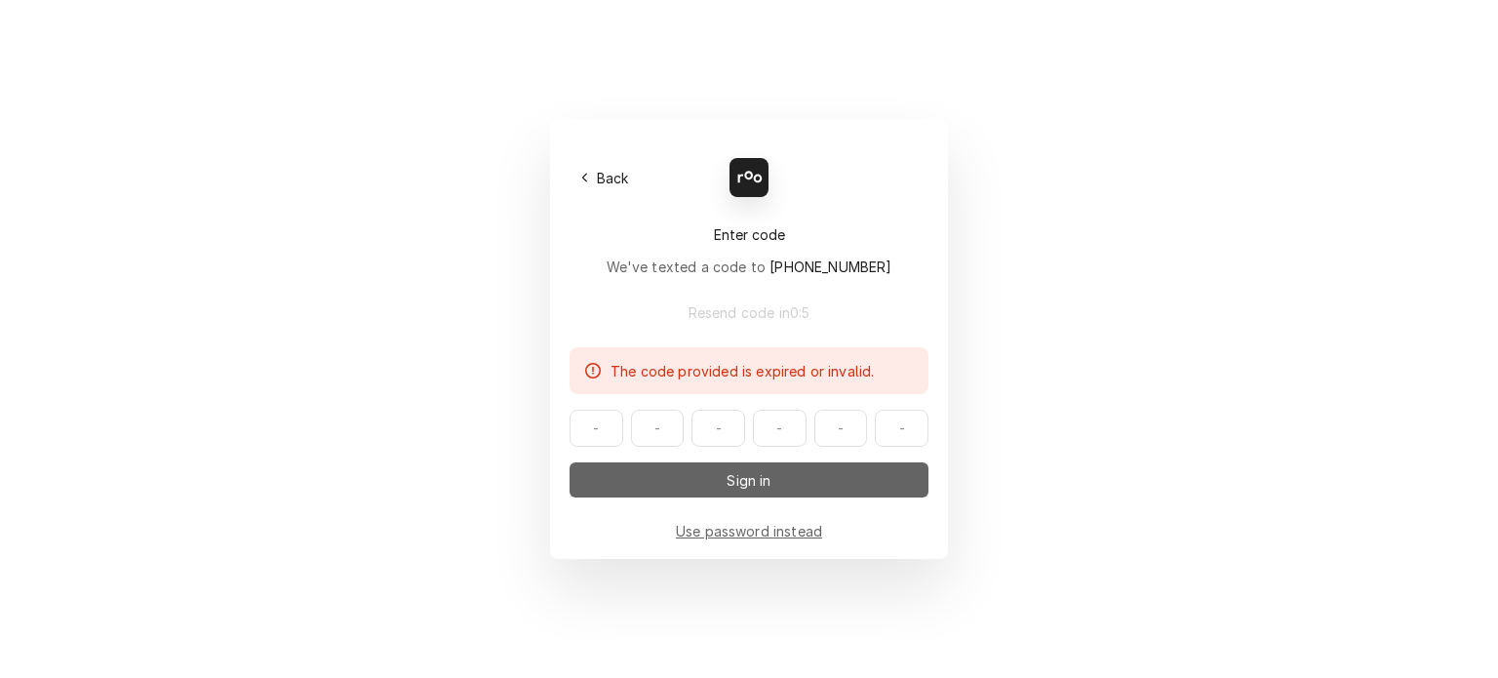 The height and width of the screenshot is (678, 1498). I want to click on span: Back, so click(613, 178).